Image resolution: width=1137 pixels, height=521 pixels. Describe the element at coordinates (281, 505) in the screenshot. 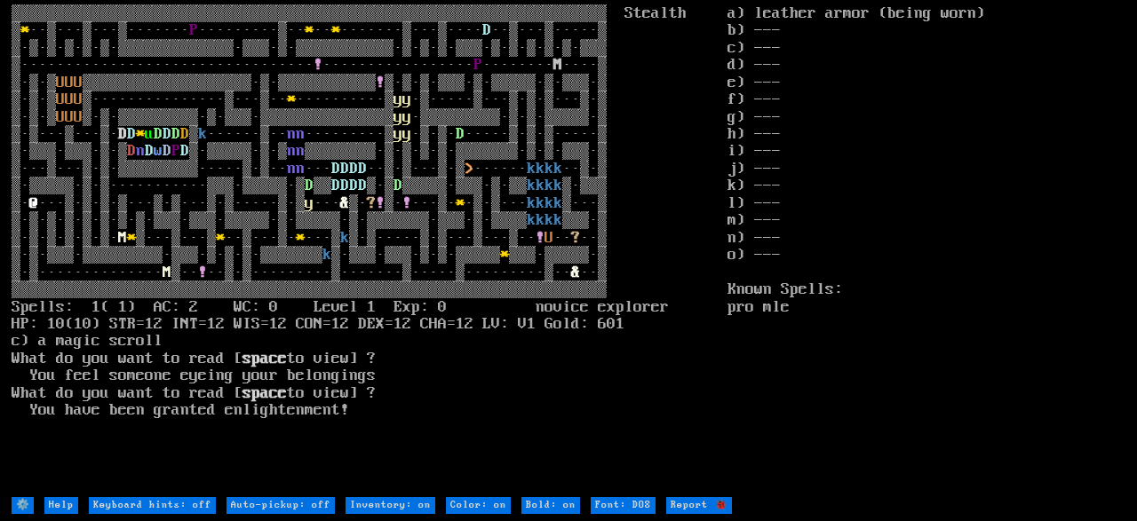

I see `input: Auto-pickup: off` at that location.